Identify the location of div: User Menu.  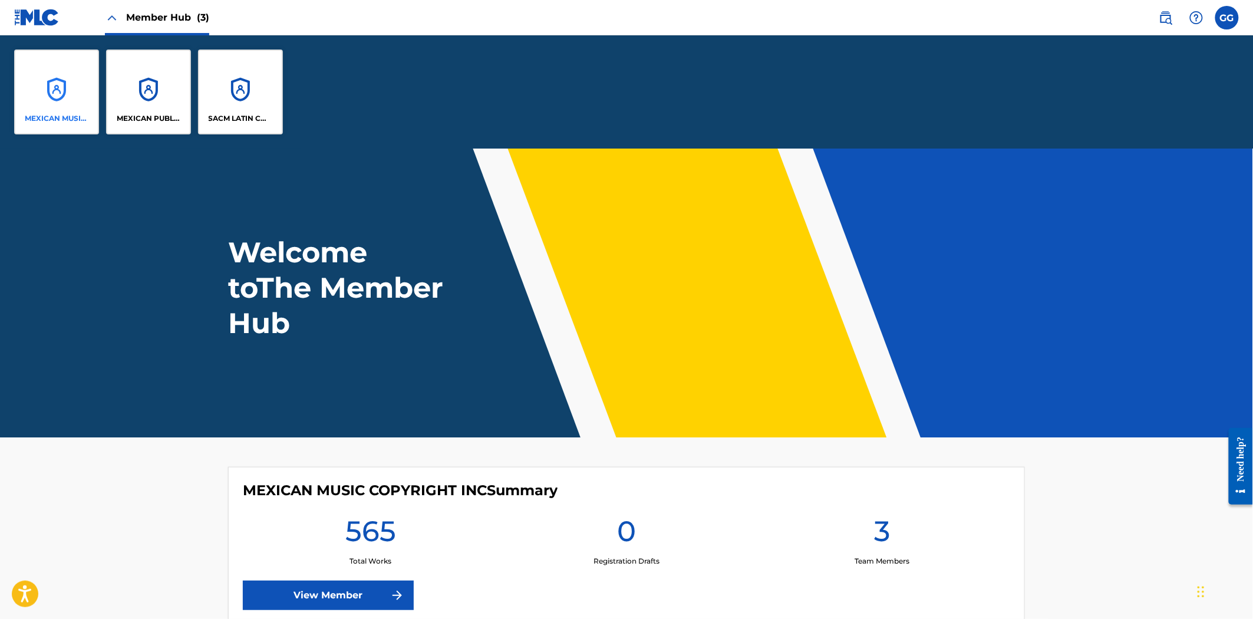
(1227, 18).